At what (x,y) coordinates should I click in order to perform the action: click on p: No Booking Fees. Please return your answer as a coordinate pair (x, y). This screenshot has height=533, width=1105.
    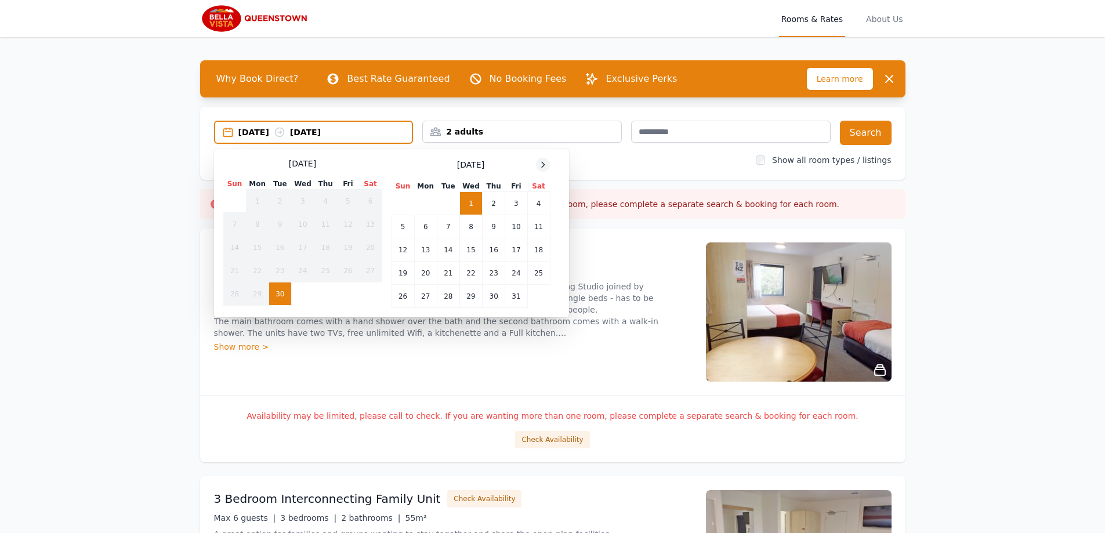
    Looking at the image, I should click on (528, 79).